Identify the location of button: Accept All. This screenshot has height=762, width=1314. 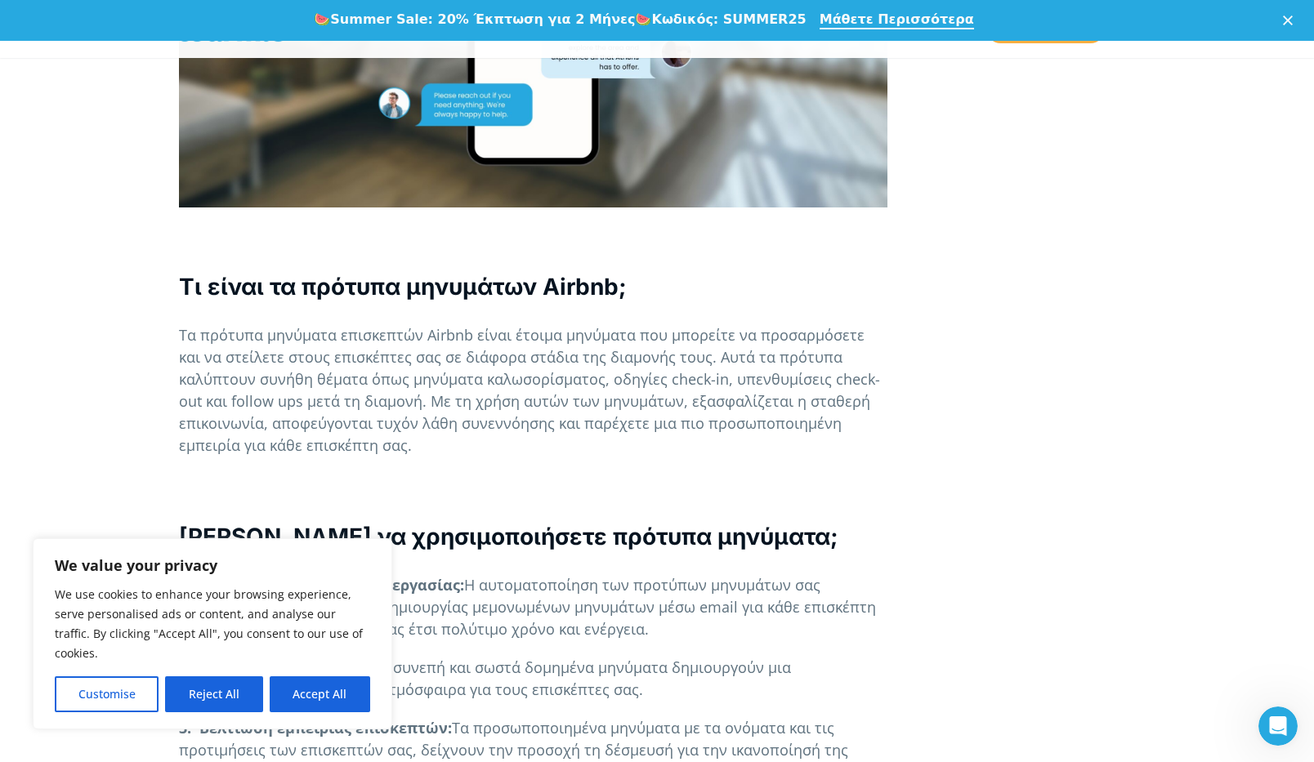
(320, 695).